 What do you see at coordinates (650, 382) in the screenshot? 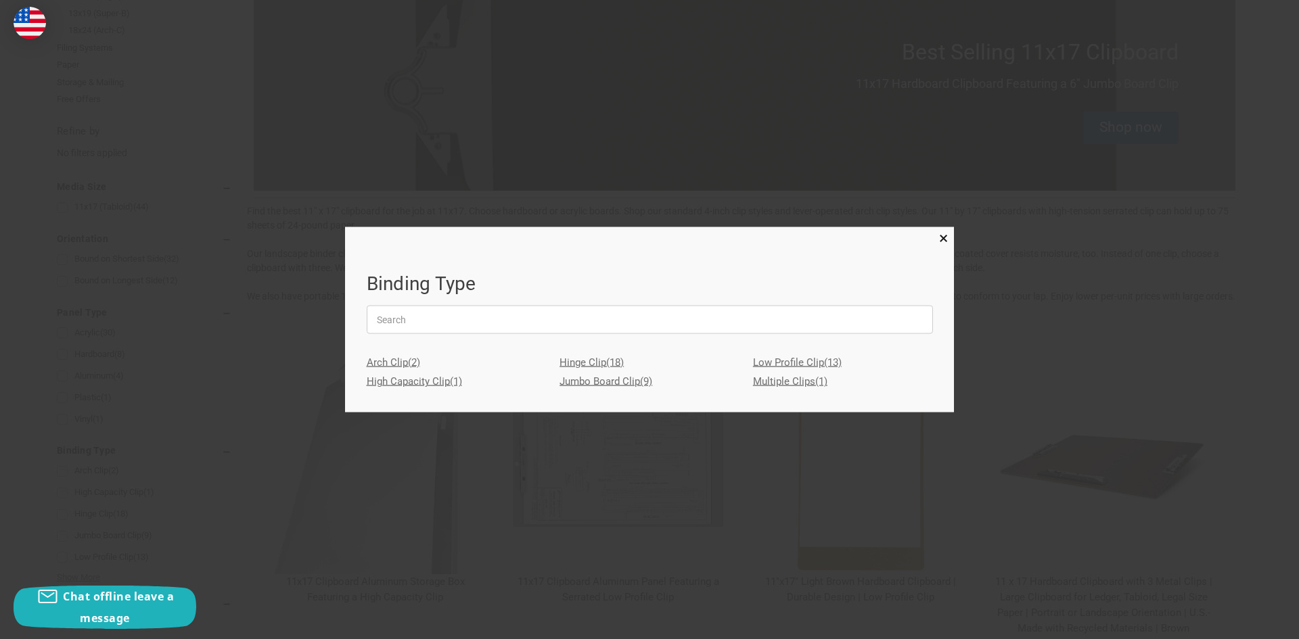
I see `a: Jumbo Board Clip(9)` at bounding box center [650, 382].